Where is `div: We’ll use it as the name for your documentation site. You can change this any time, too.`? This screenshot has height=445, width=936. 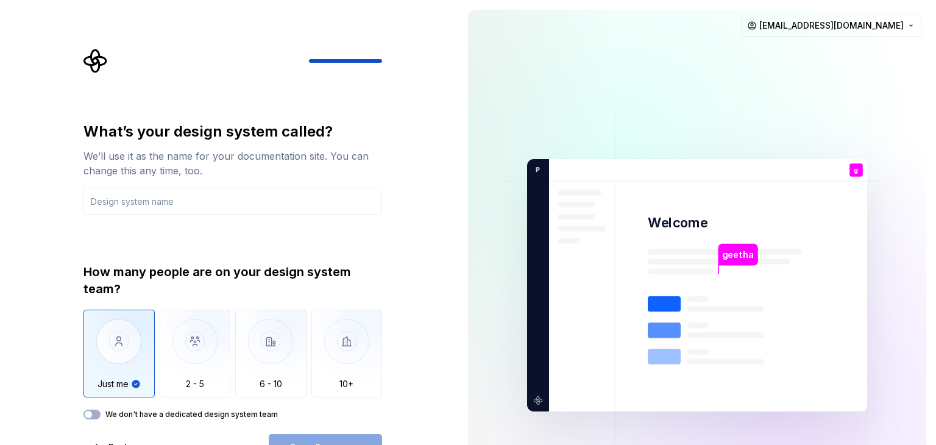
div: We’ll use it as the name for your documentation site. You can change this any time, too. is located at coordinates (233, 163).